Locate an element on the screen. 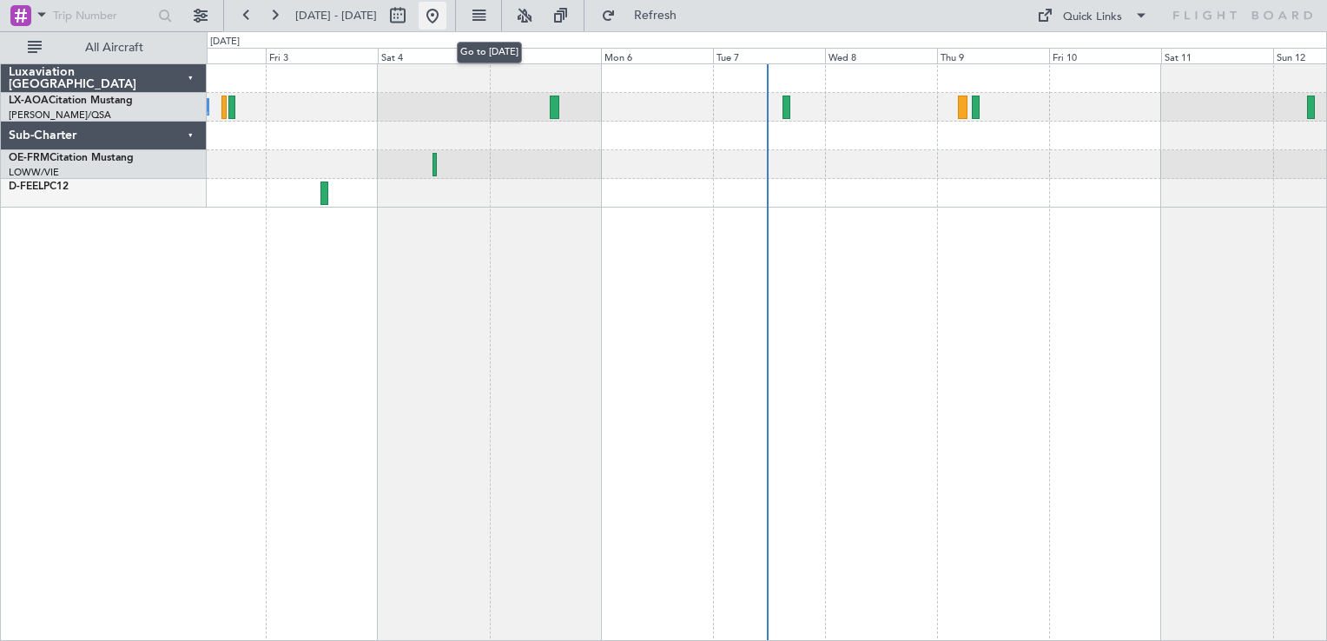 The height and width of the screenshot is (641, 1327). div: Sat 4 is located at coordinates (433, 56).